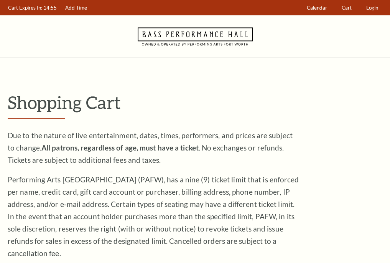  Describe the element at coordinates (120, 147) in the screenshot. I see `strong: All patrons, regardless of age, must have a ticket` at that location.